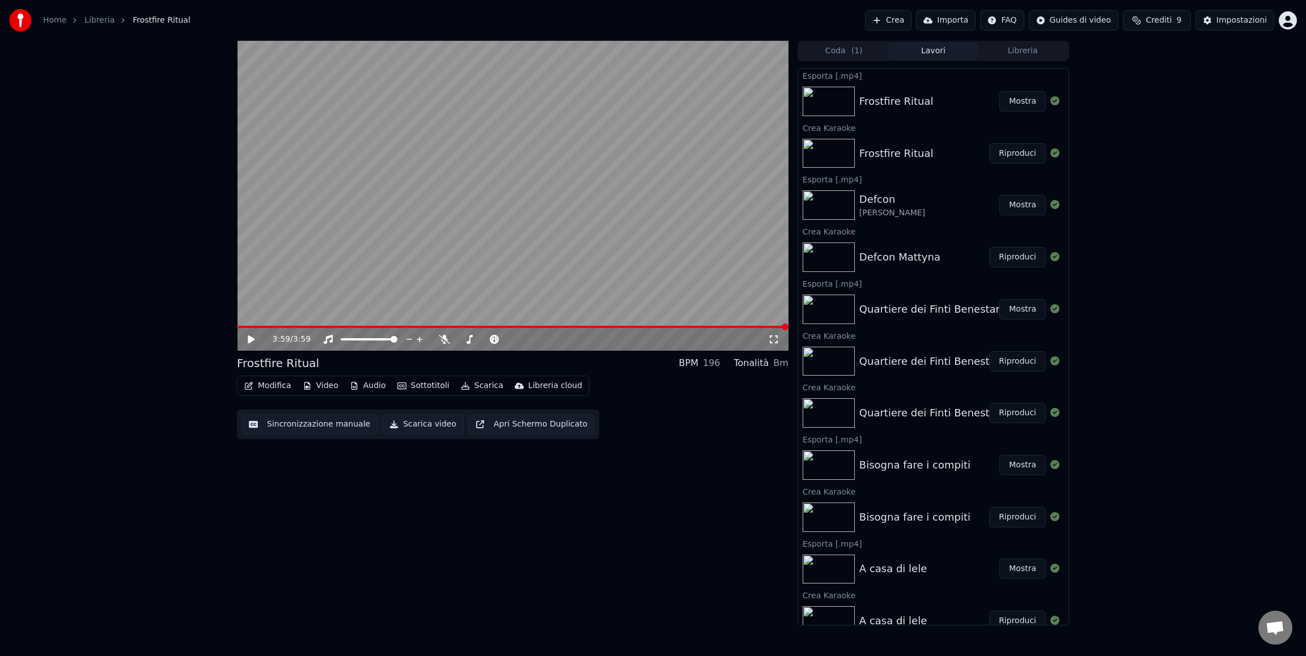  I want to click on div: Libreria cloud, so click(555, 386).